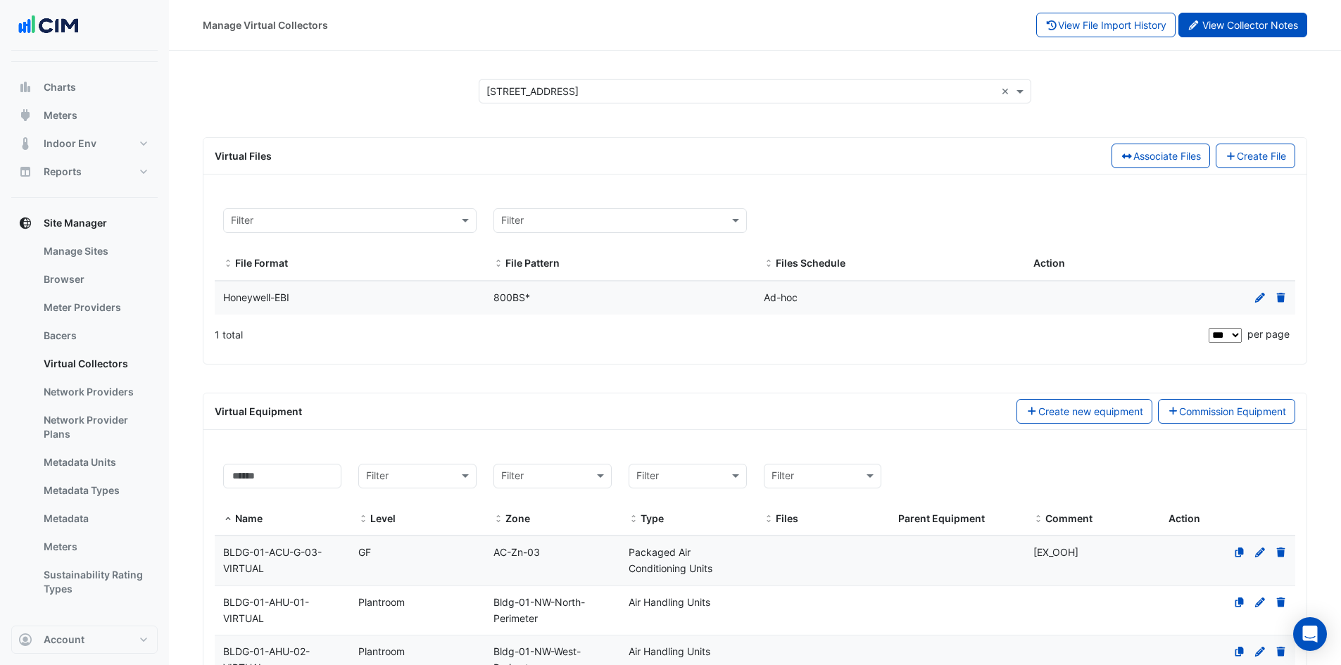 This screenshot has width=1341, height=665. What do you see at coordinates (620, 298) in the screenshot?
I see `div: 800BS*` at bounding box center [620, 298].